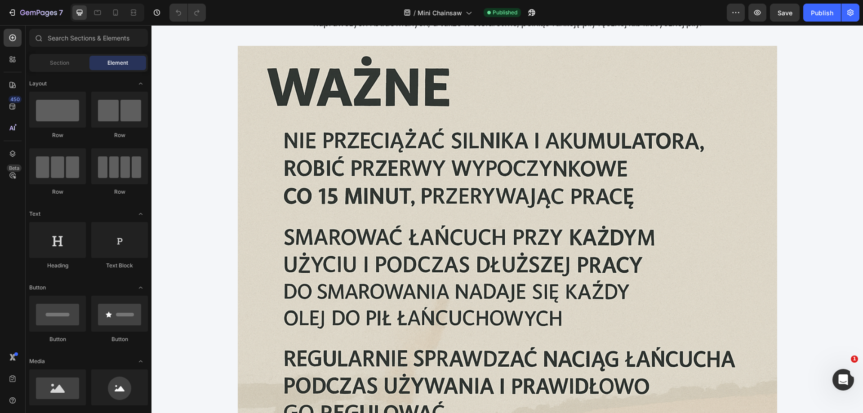 The image size is (863, 413). I want to click on button: Publish, so click(822, 13).